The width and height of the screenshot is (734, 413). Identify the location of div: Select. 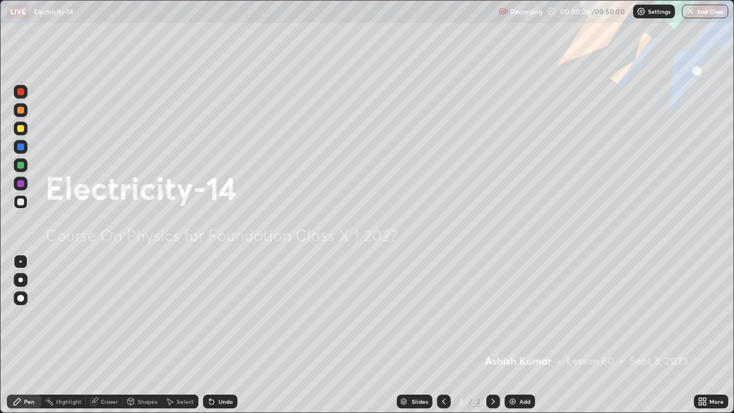
(185, 401).